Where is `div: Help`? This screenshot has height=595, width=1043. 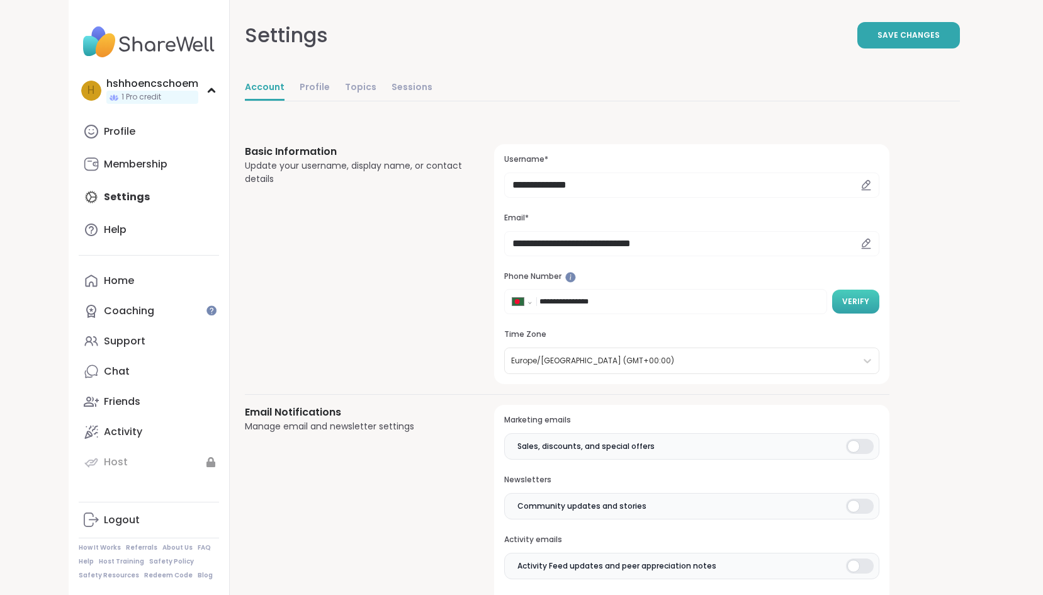
div: Help is located at coordinates (115, 230).